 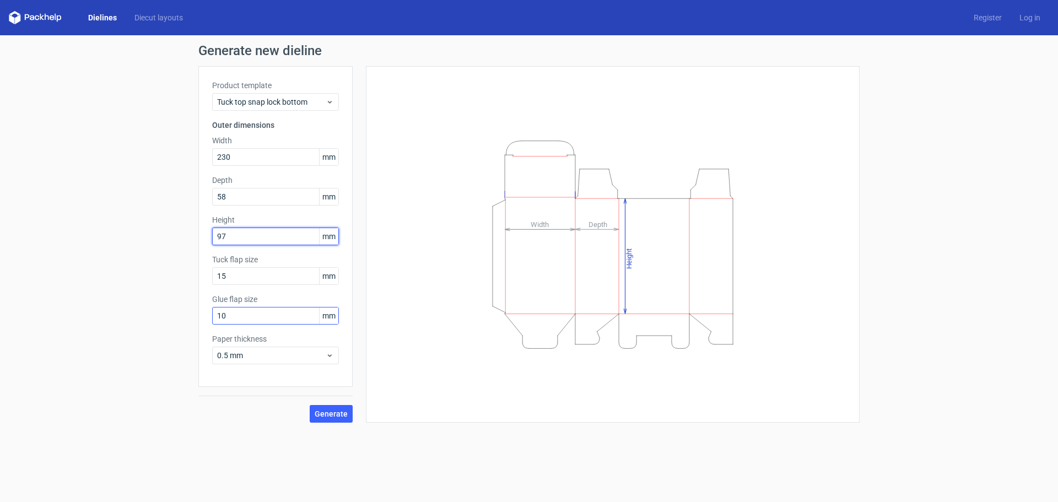 I want to click on a: Dielines, so click(x=102, y=18).